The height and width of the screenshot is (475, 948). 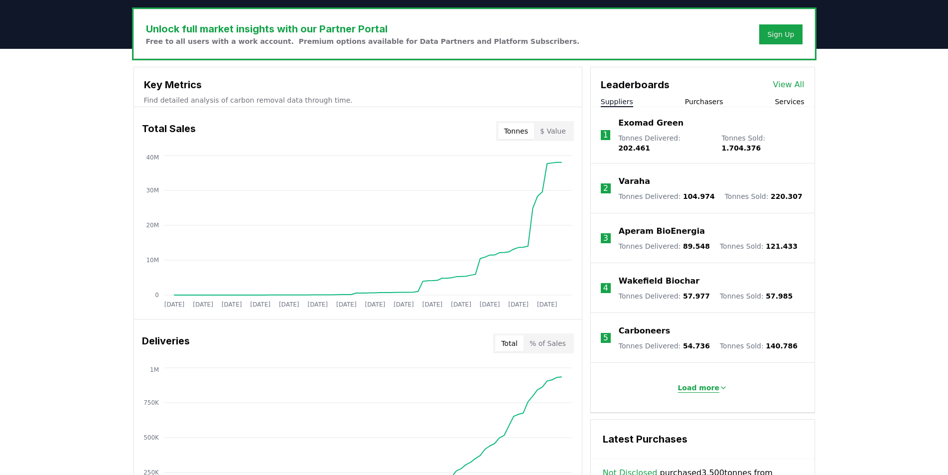 What do you see at coordinates (363, 41) in the screenshot?
I see `p: Free to all users with a work account. Premium options available for Data Partners and Platform S...` at bounding box center [363, 41].